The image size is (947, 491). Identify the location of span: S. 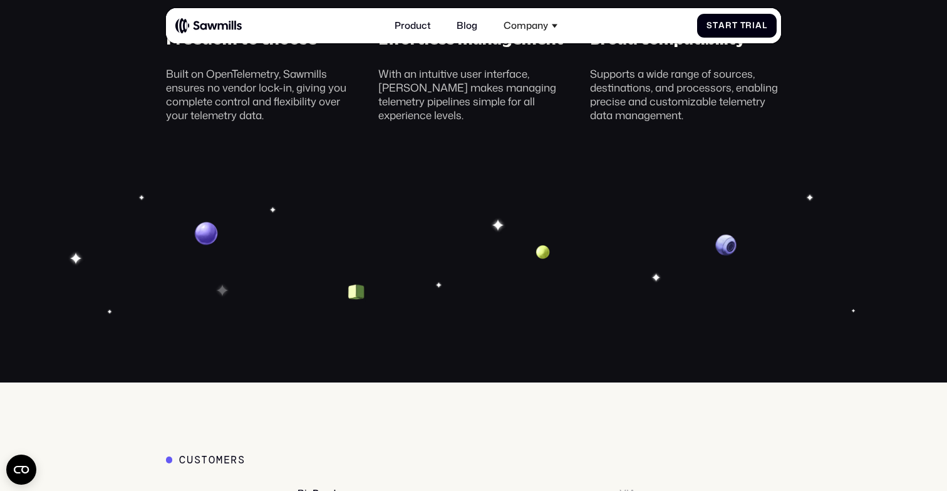
(710, 26).